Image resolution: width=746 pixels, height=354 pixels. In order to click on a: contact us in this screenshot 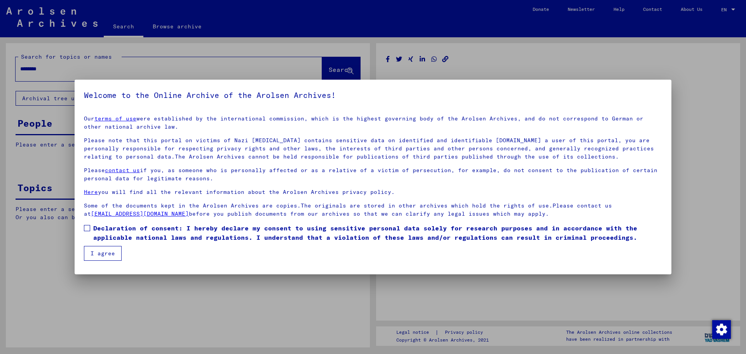, I will do `click(122, 170)`.